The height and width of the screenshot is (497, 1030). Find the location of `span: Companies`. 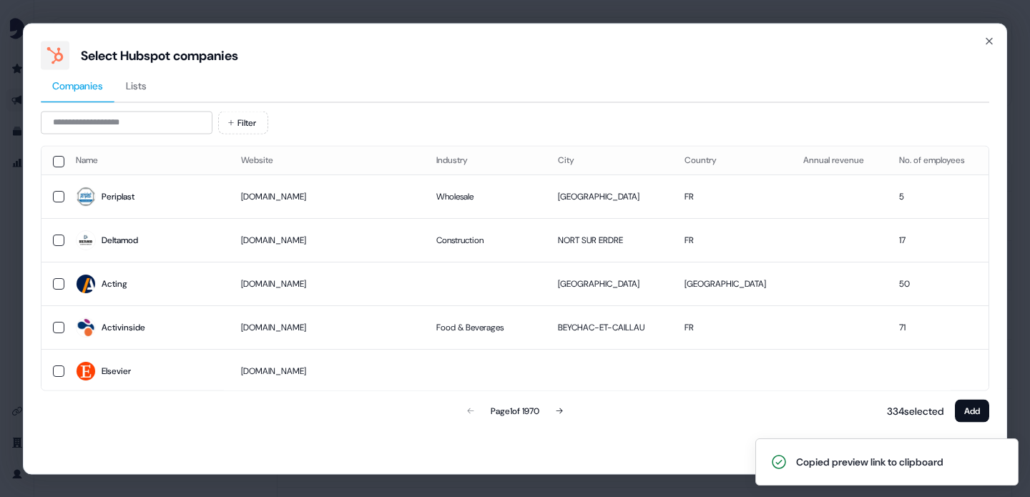

span: Companies is located at coordinates (77, 85).